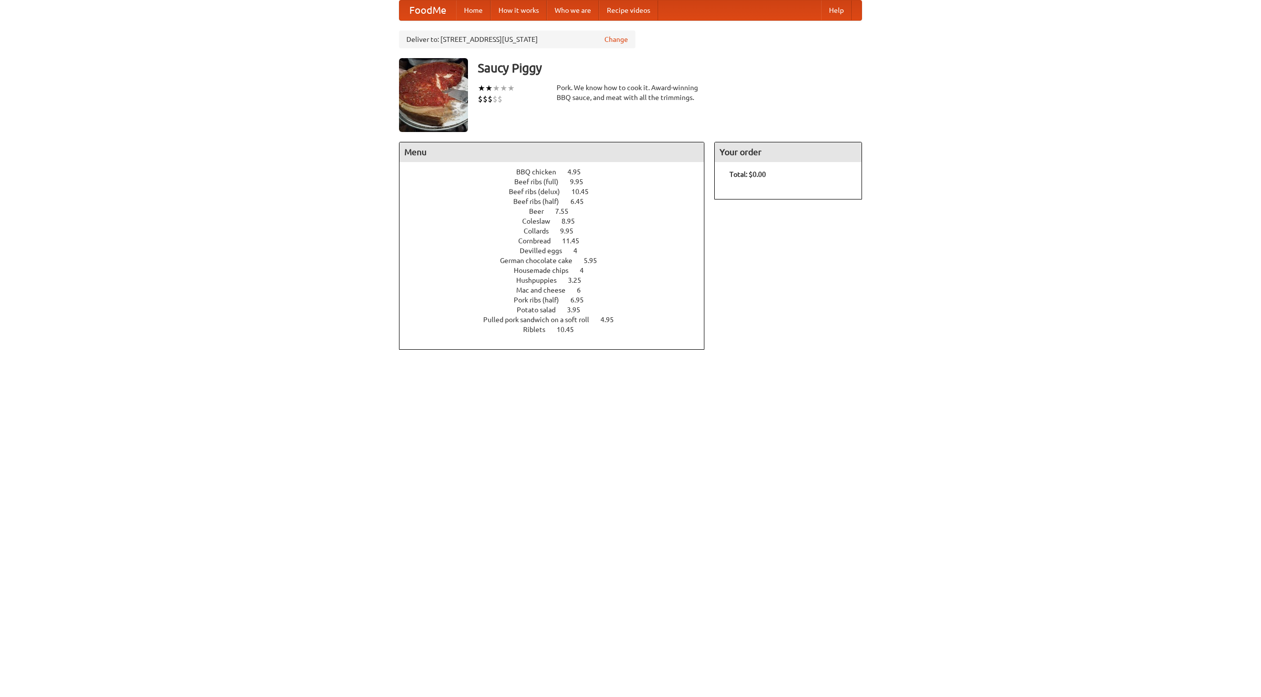 The width and height of the screenshot is (1261, 697). What do you see at coordinates (558, 290) in the screenshot?
I see `a: Mac and cheese 6` at bounding box center [558, 290].